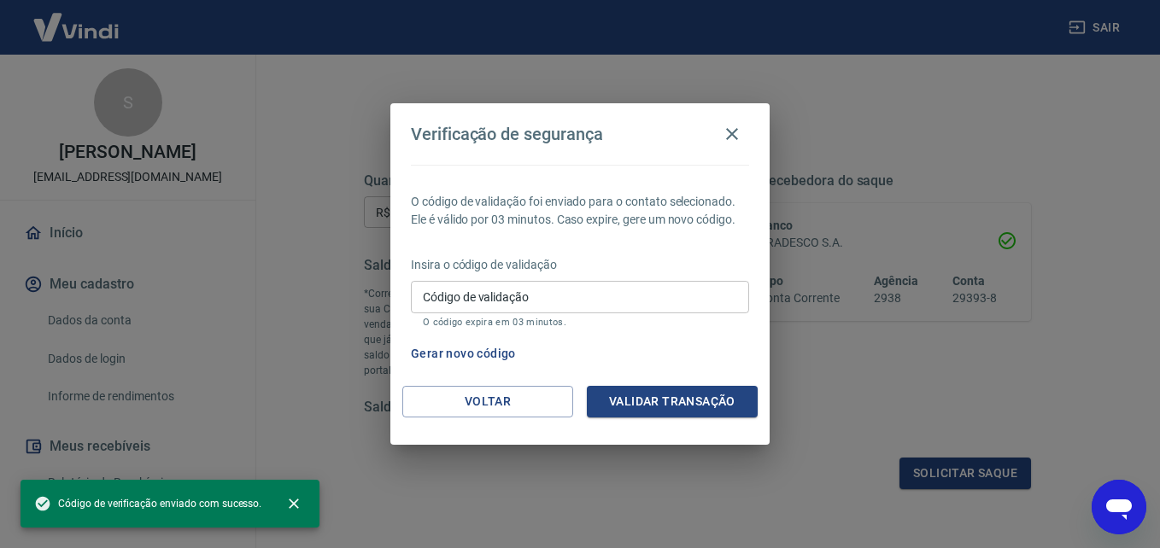 The height and width of the screenshot is (548, 1160). What do you see at coordinates (463, 354) in the screenshot?
I see `button: Gerar novo código` at bounding box center [463, 354].